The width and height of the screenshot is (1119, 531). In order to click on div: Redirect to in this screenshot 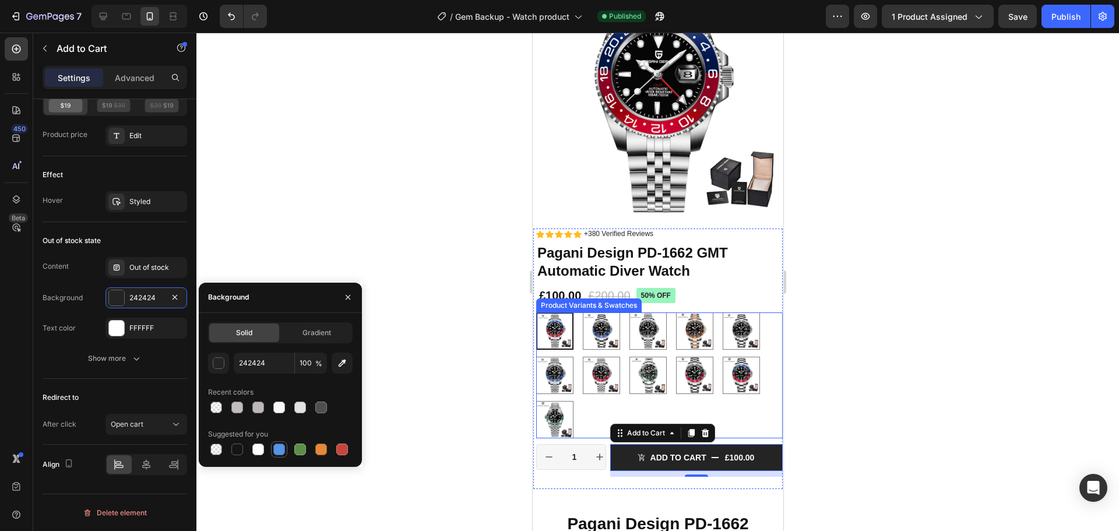, I will do `click(61, 397)`.